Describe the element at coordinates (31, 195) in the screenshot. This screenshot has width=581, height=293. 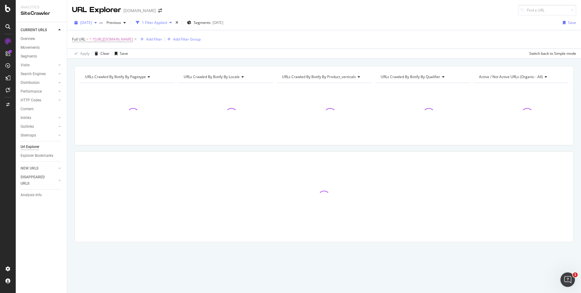
I see `div: Analysis Info` at that location.